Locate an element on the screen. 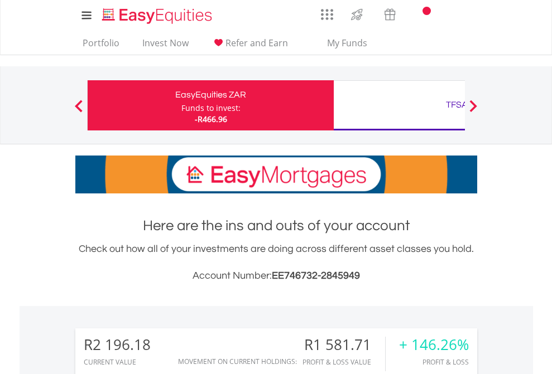 The width and height of the screenshot is (552, 374). img: EasyEquities_Logo.png is located at coordinates (158, 16).